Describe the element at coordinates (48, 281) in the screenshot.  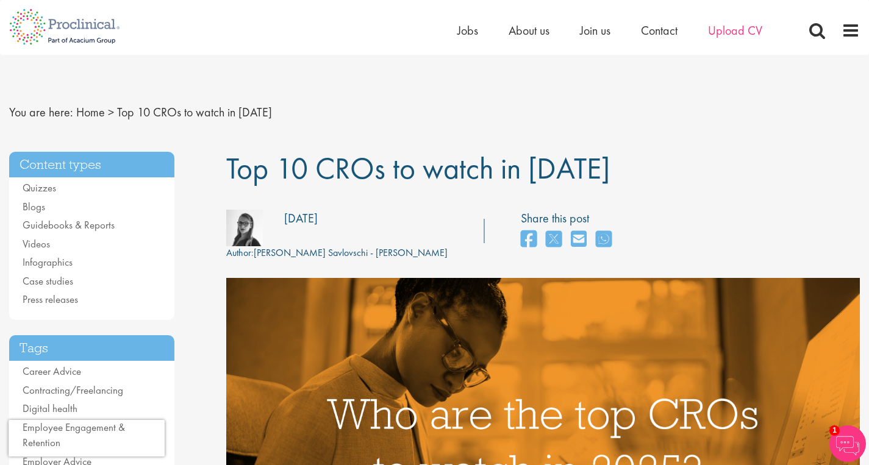
I see `a: Case studies` at that location.